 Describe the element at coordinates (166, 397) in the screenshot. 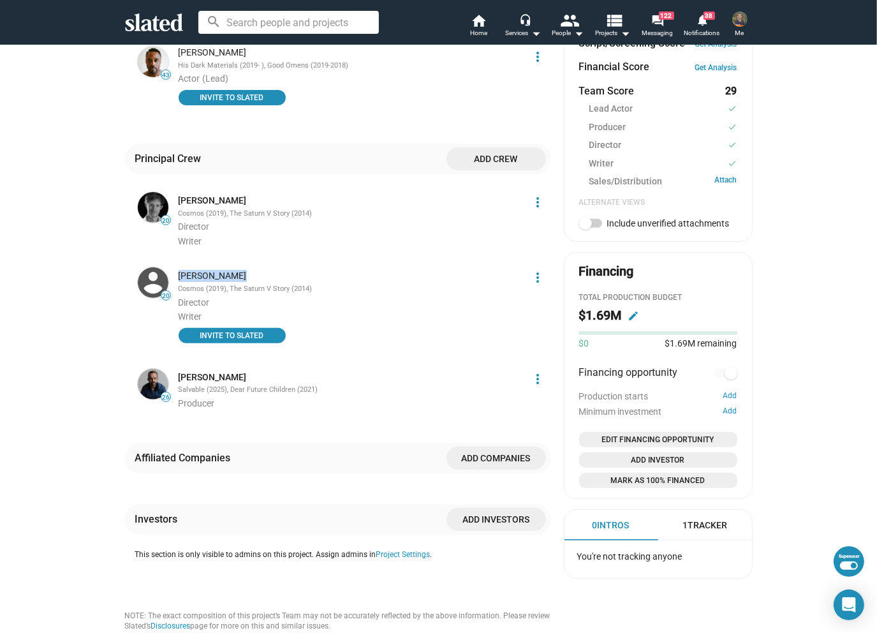

I see `span: 26` at that location.